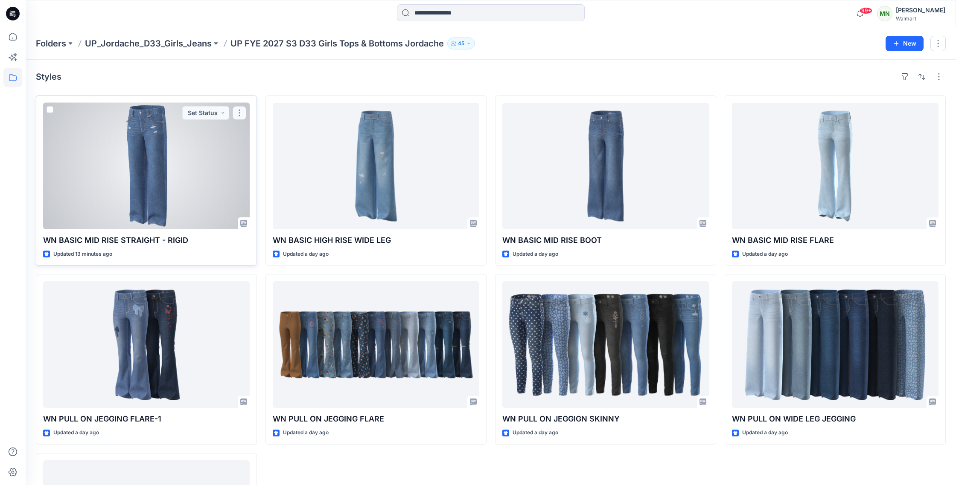 Image resolution: width=956 pixels, height=485 pixels. What do you see at coordinates (376, 419) in the screenshot?
I see `p: WN PULL ON JEGGING FLARE` at bounding box center [376, 419].